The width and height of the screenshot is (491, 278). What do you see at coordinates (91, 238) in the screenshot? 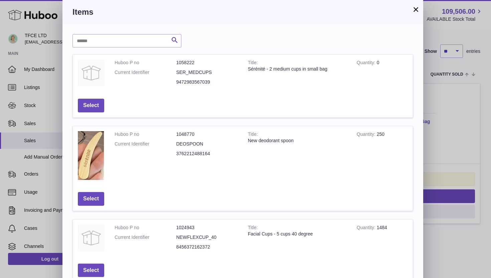
I see `img: Facial Cups - 5 cups 40 degree` at bounding box center [91, 238].